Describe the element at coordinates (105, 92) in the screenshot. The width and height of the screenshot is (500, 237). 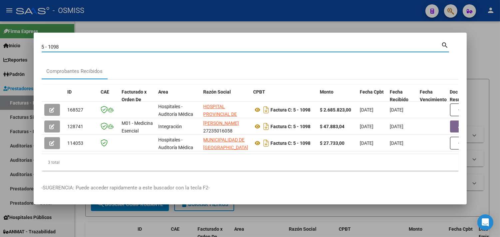
I see `span: CAE` at that location.